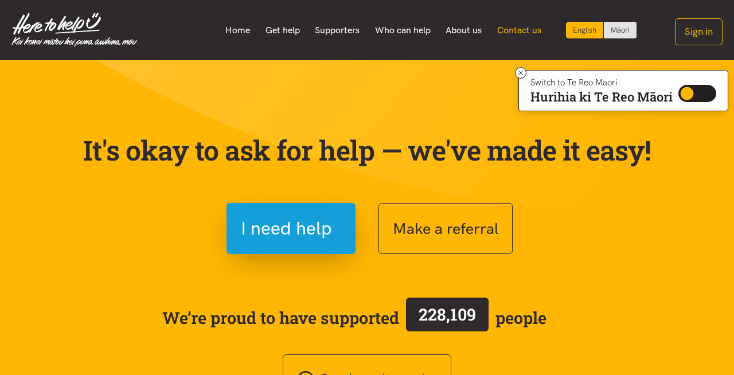  Describe the element at coordinates (520, 30) in the screenshot. I see `a: Contact us` at that location.